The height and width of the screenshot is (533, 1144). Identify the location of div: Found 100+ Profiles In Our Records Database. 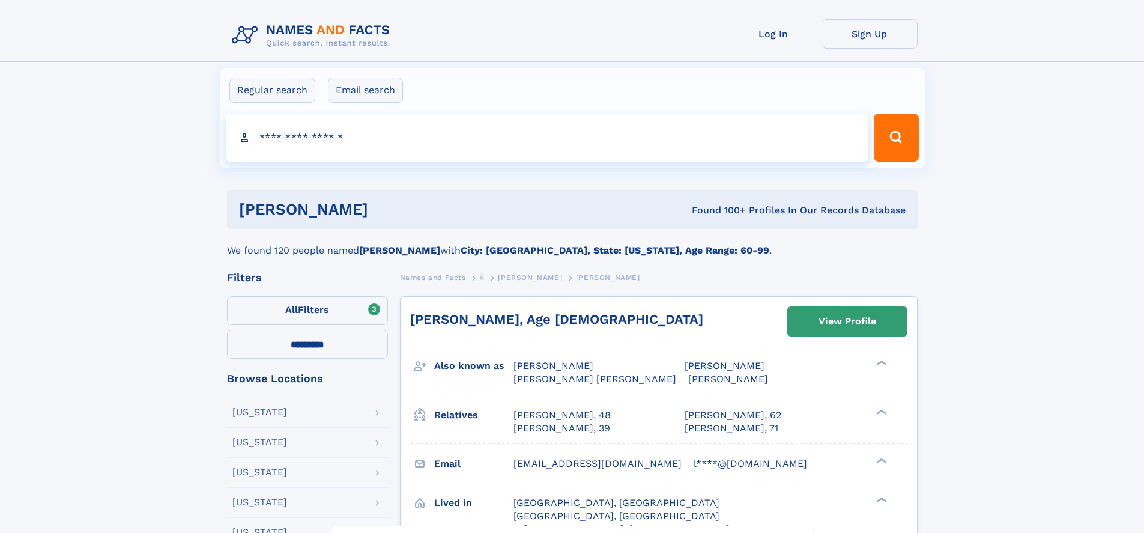
(717, 210).